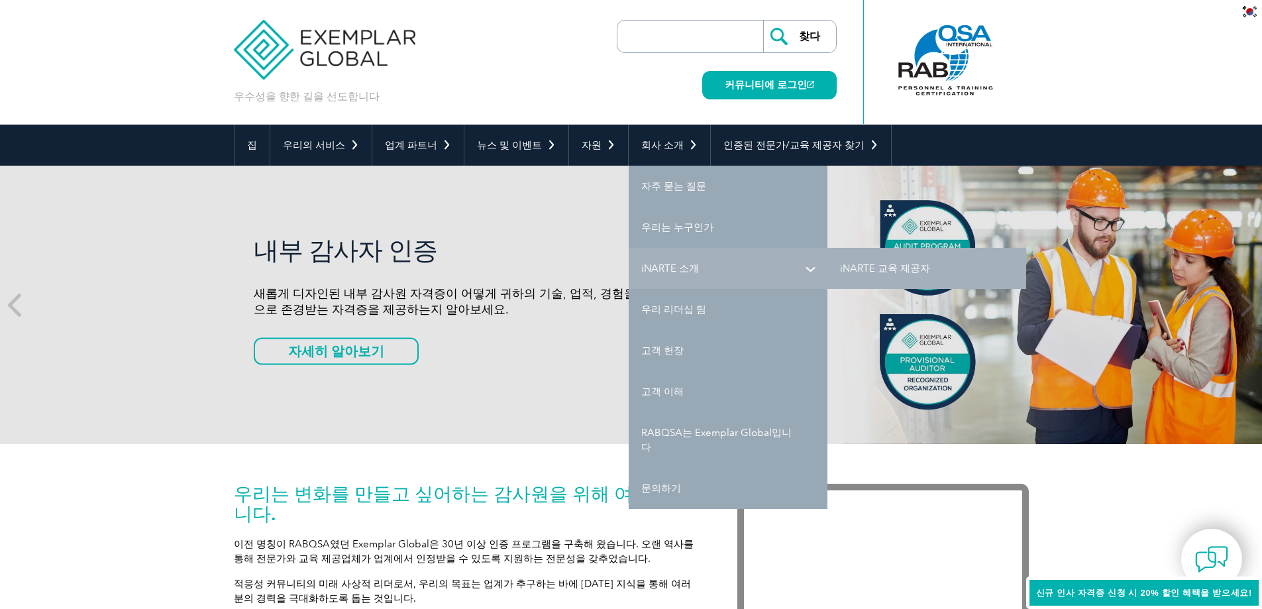  Describe the element at coordinates (663, 351) in the screenshot. I see `font: 고객 헌장` at that location.